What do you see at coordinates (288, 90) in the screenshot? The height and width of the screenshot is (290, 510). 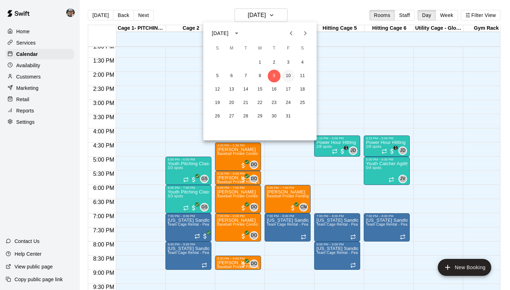 I see `button: 17` at bounding box center [288, 90].